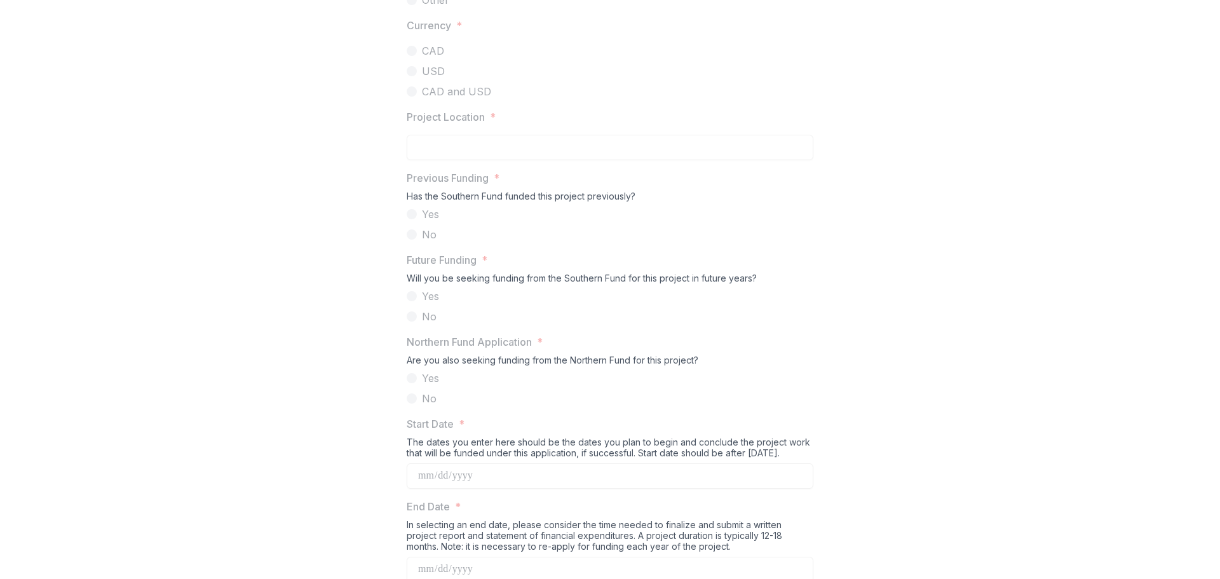 This screenshot has width=1220, height=579. Describe the element at coordinates (428, 507) in the screenshot. I see `p: End Date` at that location.